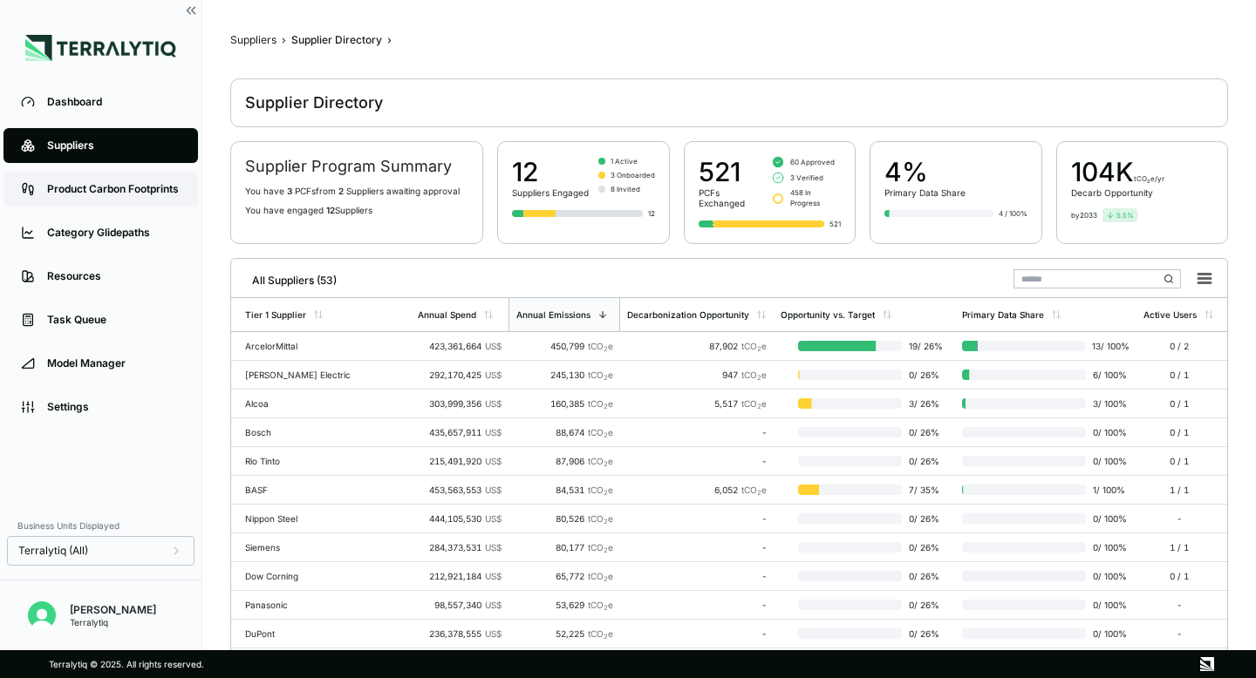  I want to click on div: Annual Spend, so click(446, 315).